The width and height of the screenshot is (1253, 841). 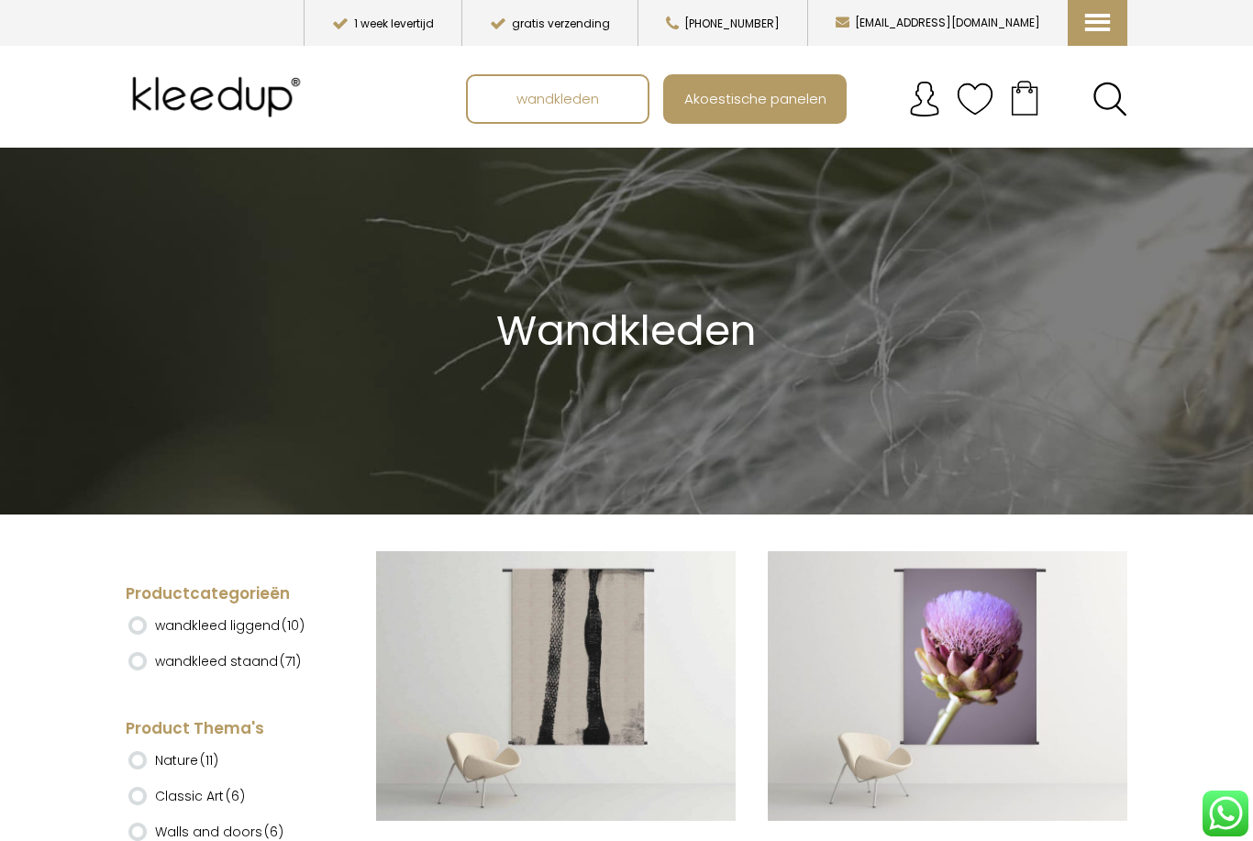 I want to click on h4: Productcategorieën, so click(x=226, y=594).